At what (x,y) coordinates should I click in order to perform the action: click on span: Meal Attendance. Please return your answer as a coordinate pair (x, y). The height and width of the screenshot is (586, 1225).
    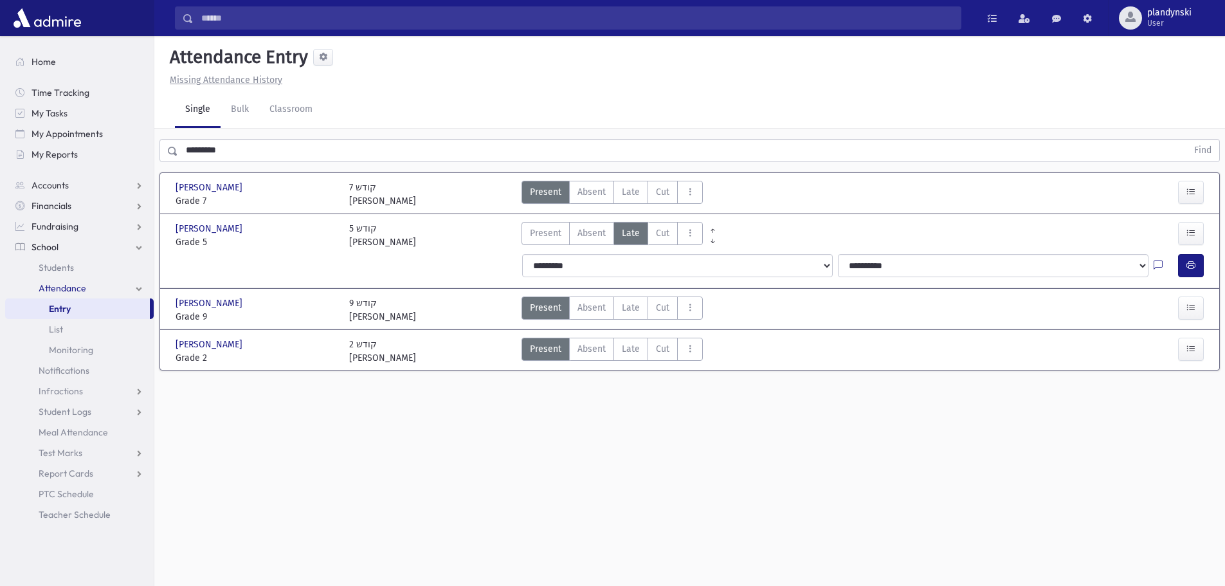
    Looking at the image, I should click on (73, 432).